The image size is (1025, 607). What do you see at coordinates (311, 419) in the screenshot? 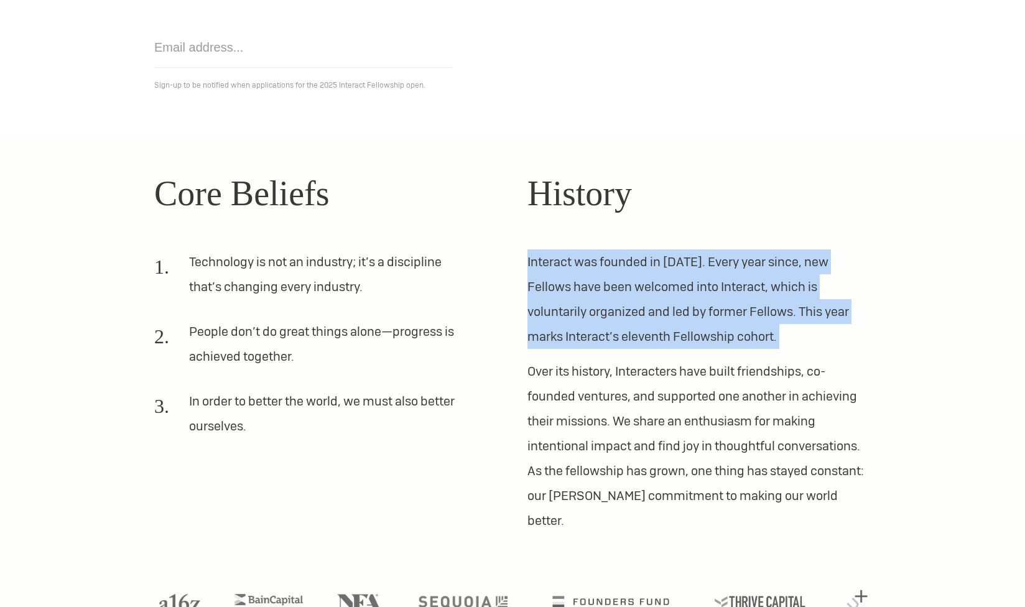
I see `li: In order to better the world, we must also better ourselves.` at bounding box center [311, 419].